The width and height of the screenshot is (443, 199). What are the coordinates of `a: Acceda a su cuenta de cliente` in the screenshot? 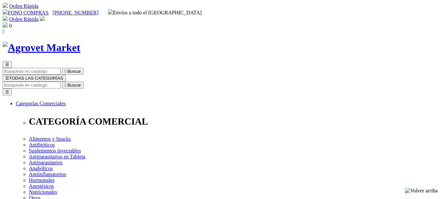 It's located at (42, 19).